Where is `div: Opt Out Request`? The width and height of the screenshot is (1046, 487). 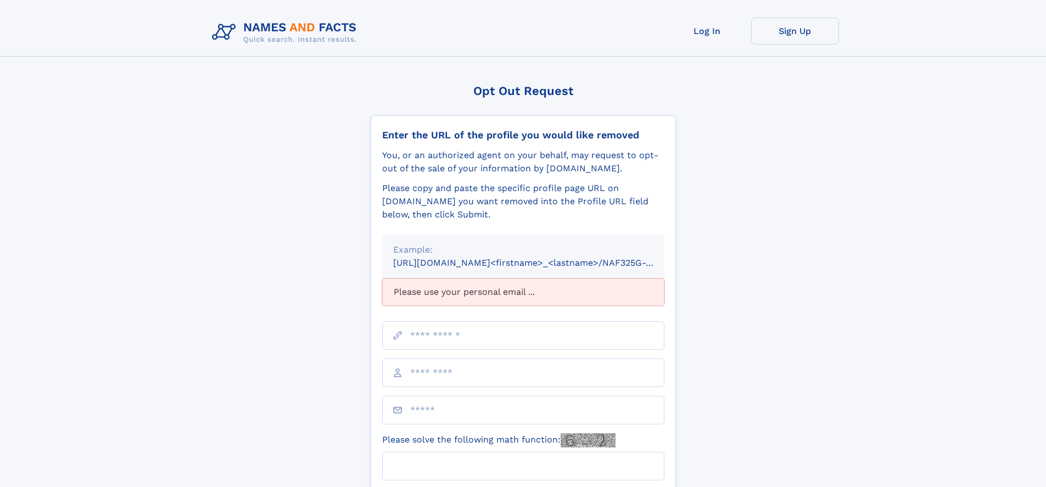
div: Opt Out Request is located at coordinates (523, 91).